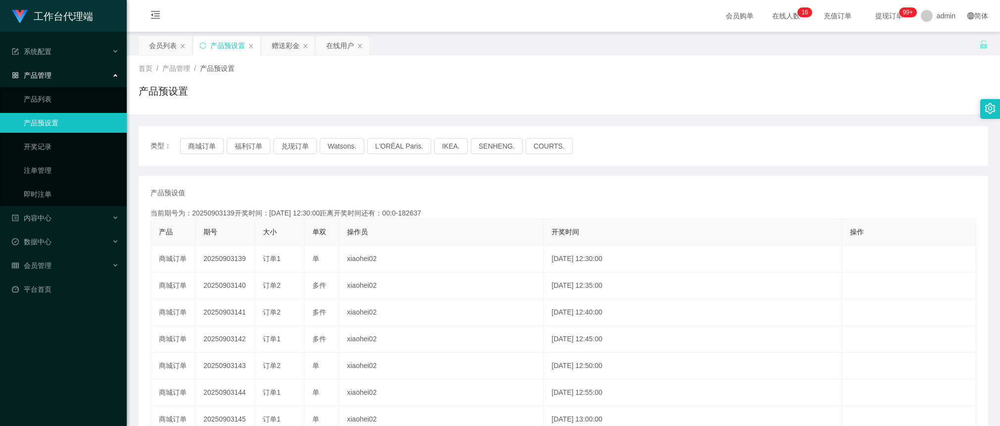 This screenshot has height=426, width=1000. What do you see at coordinates (889, 16) in the screenshot?
I see `span: 提现订单` at bounding box center [889, 16].